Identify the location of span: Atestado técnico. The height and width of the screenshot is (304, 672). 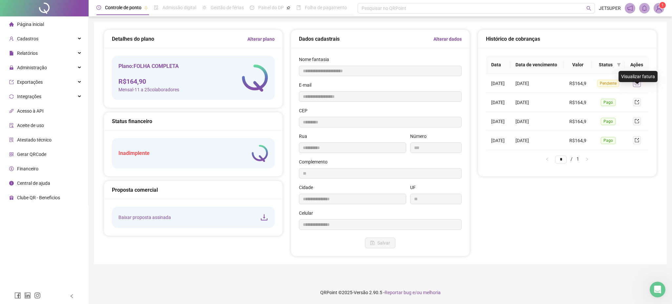
(34, 140).